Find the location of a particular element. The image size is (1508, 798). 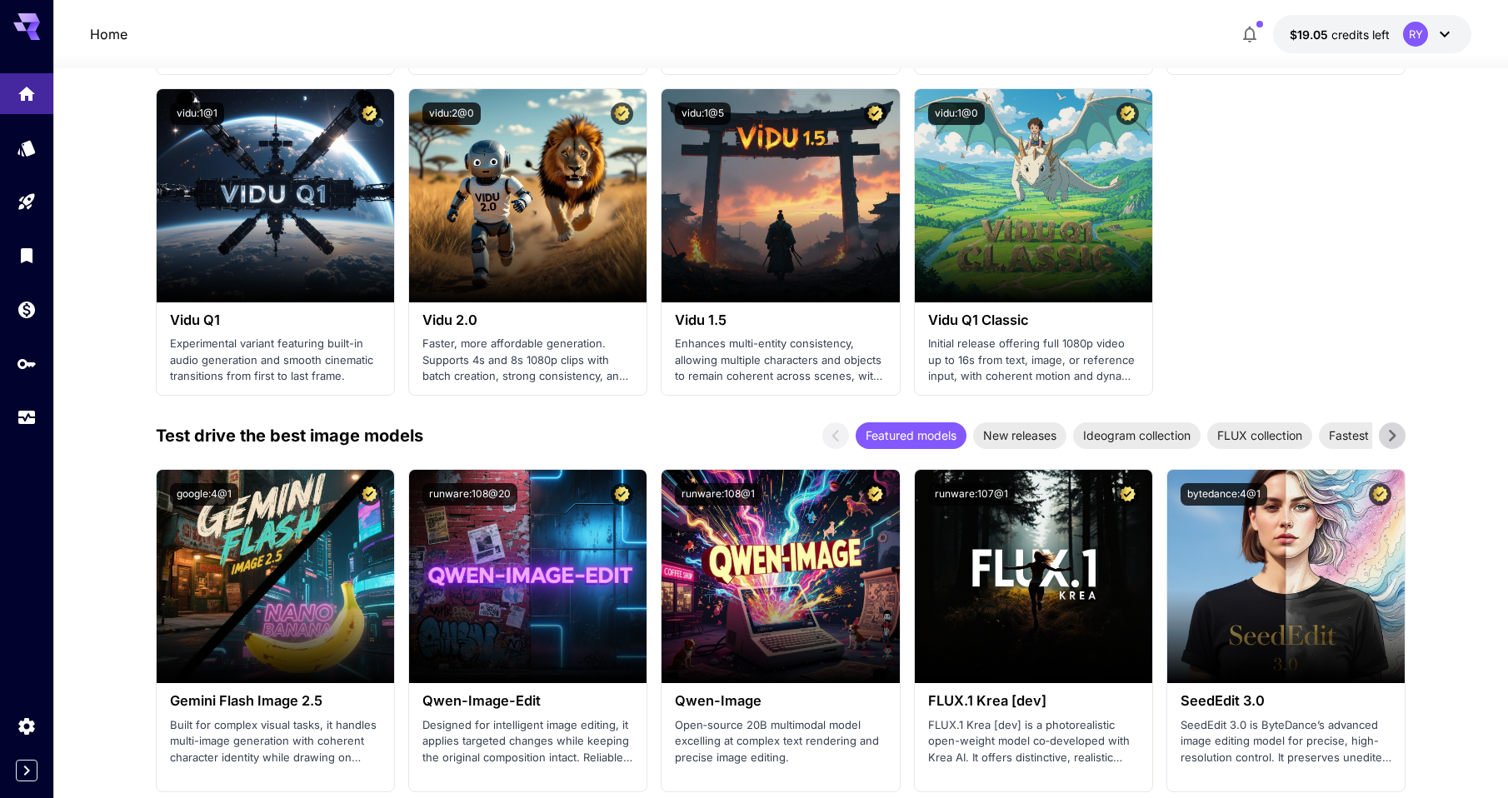

div: Home is located at coordinates (27, 93).